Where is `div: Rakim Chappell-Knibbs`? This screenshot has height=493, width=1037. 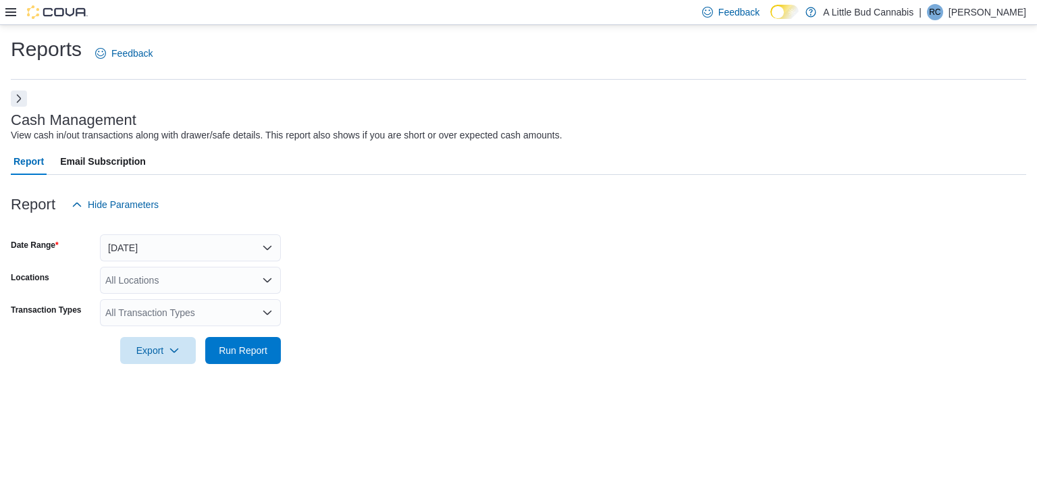 div: Rakim Chappell-Knibbs is located at coordinates (935, 12).